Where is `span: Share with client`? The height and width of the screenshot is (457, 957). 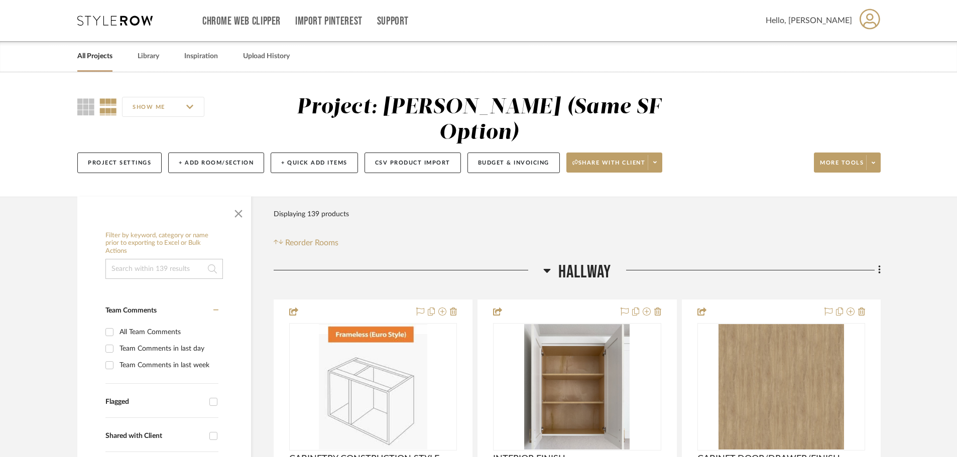
span: Share with client is located at coordinates (609, 167).